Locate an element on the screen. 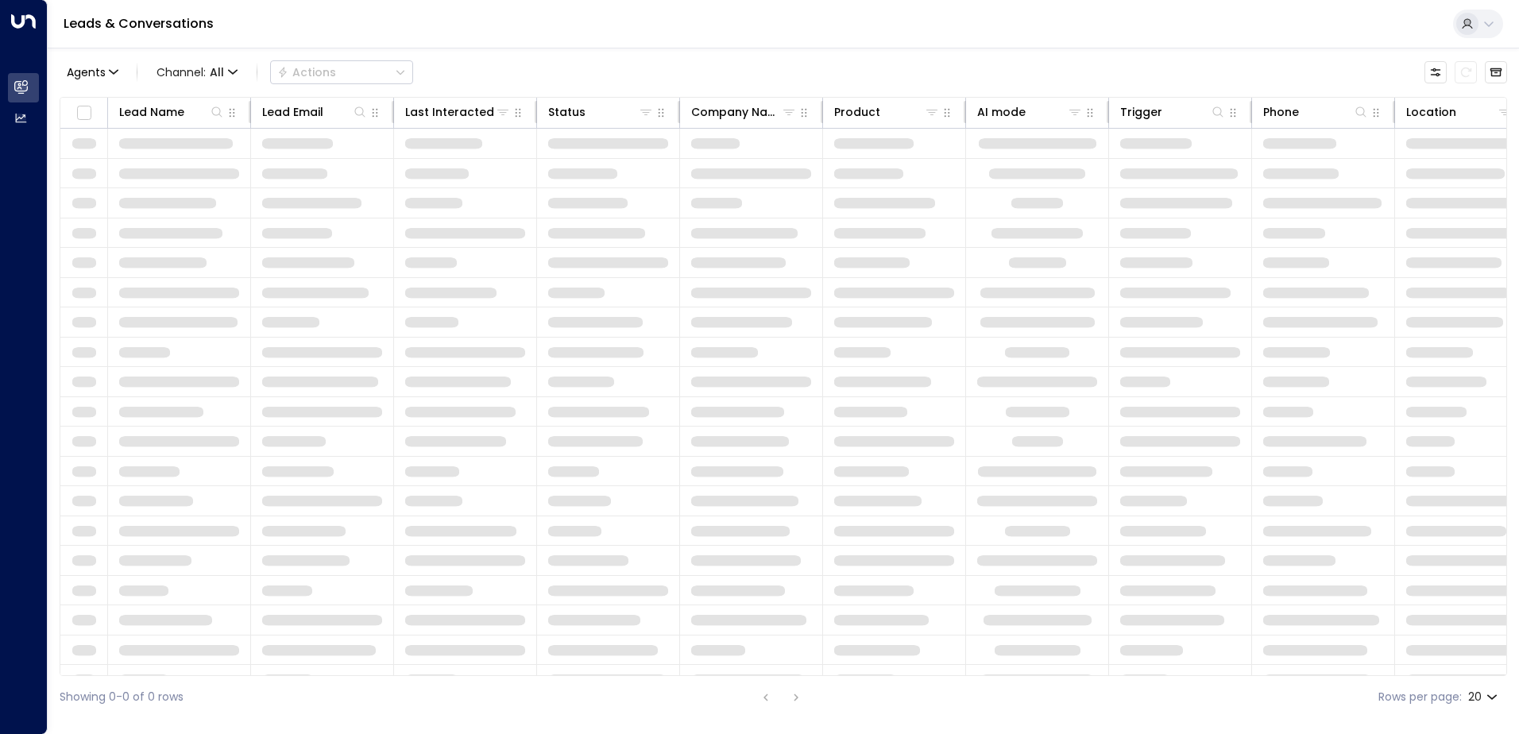 This screenshot has height=734, width=1519. button: Customize is located at coordinates (1435, 72).